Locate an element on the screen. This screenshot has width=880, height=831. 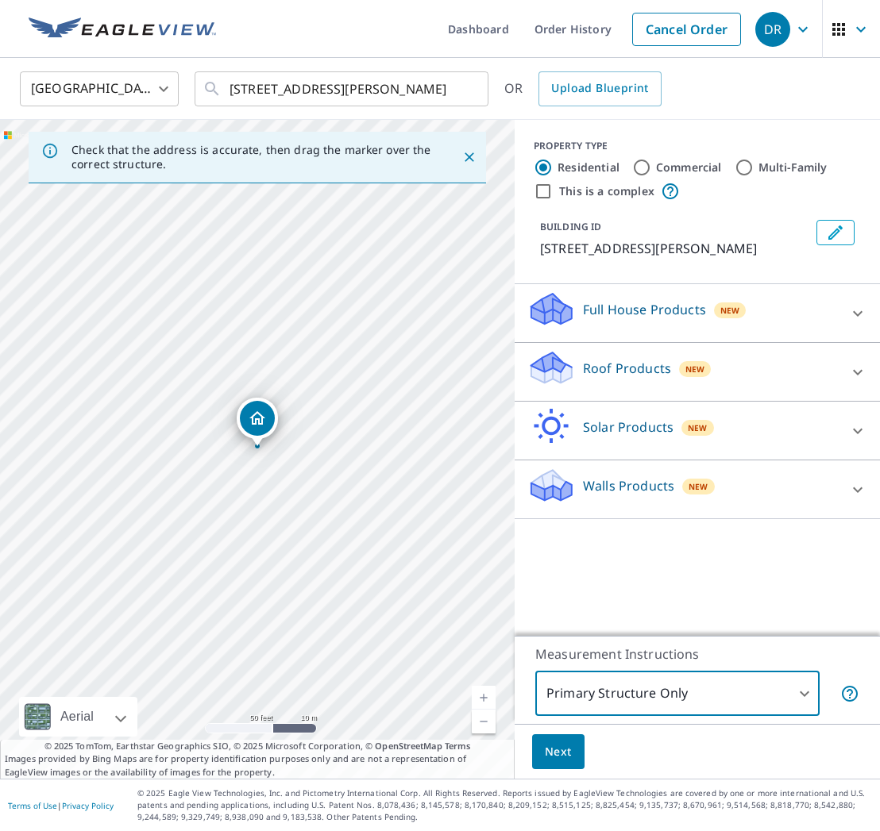
a: Privacy Policy is located at coordinates (87, 806).